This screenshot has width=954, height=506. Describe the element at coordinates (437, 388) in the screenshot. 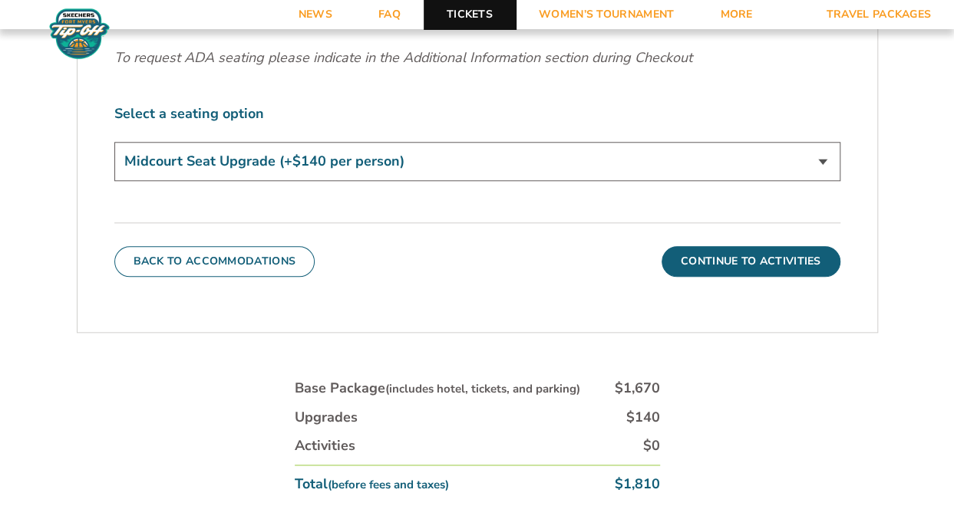

I see `div: Base Package` at that location.